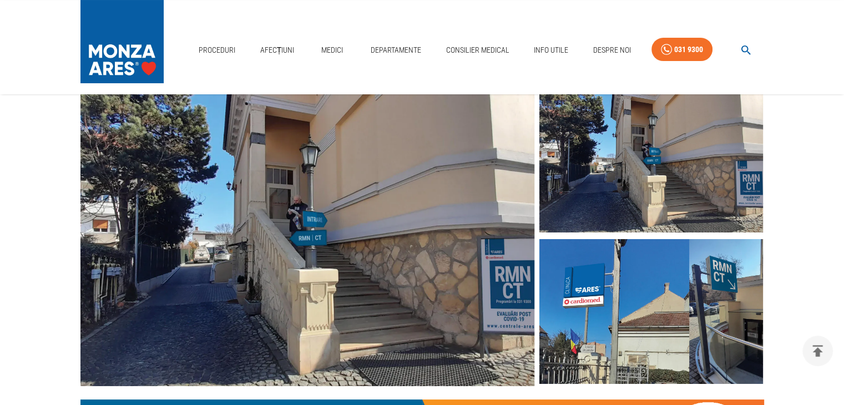 Image resolution: width=844 pixels, height=405 pixels. I want to click on img: Signalistica stradala Cardiomed Cluj Republicii nr 17, so click(651, 312).